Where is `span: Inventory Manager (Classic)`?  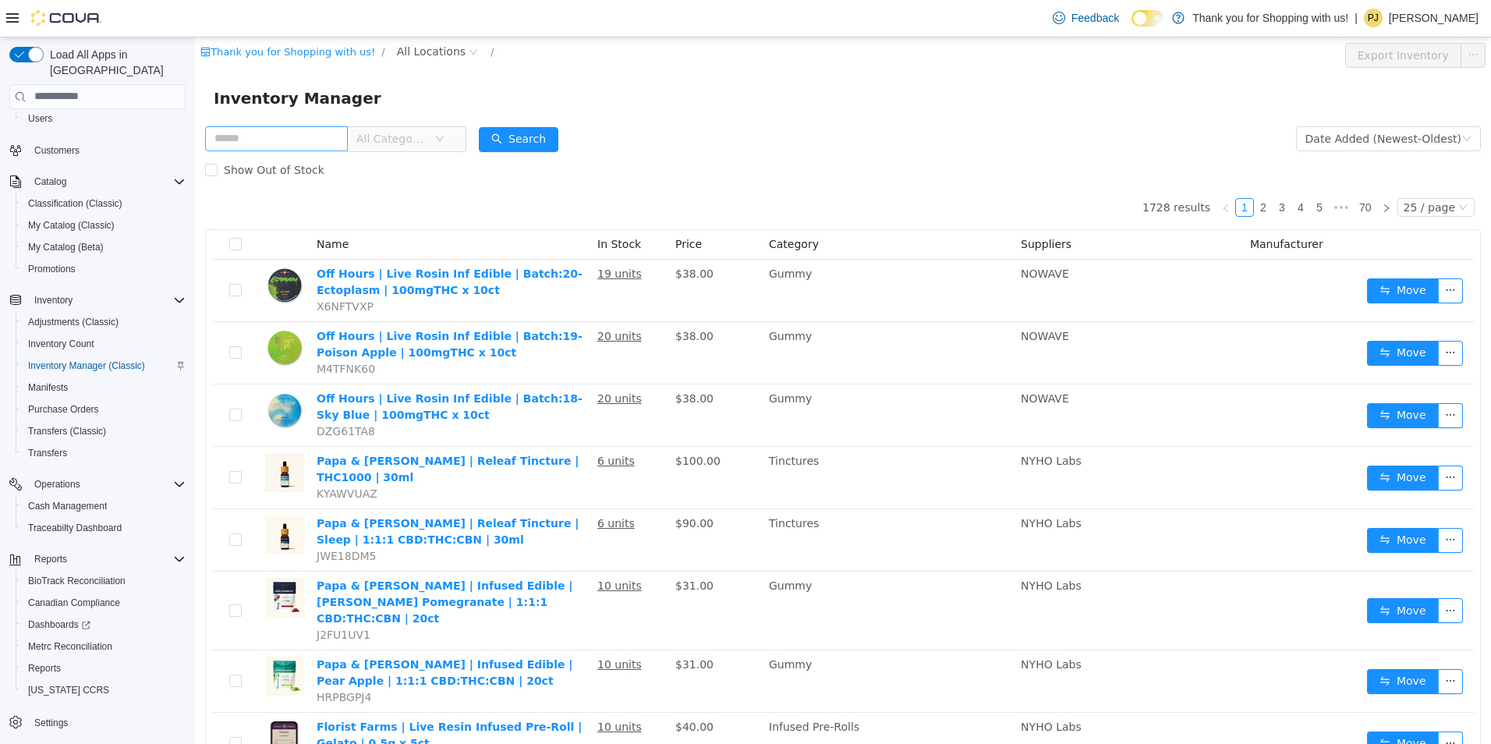
span: Inventory Manager (Classic) is located at coordinates (87, 366).